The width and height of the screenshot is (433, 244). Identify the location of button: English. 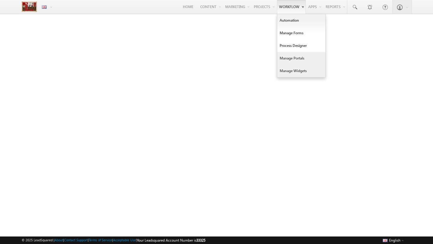
(393, 240).